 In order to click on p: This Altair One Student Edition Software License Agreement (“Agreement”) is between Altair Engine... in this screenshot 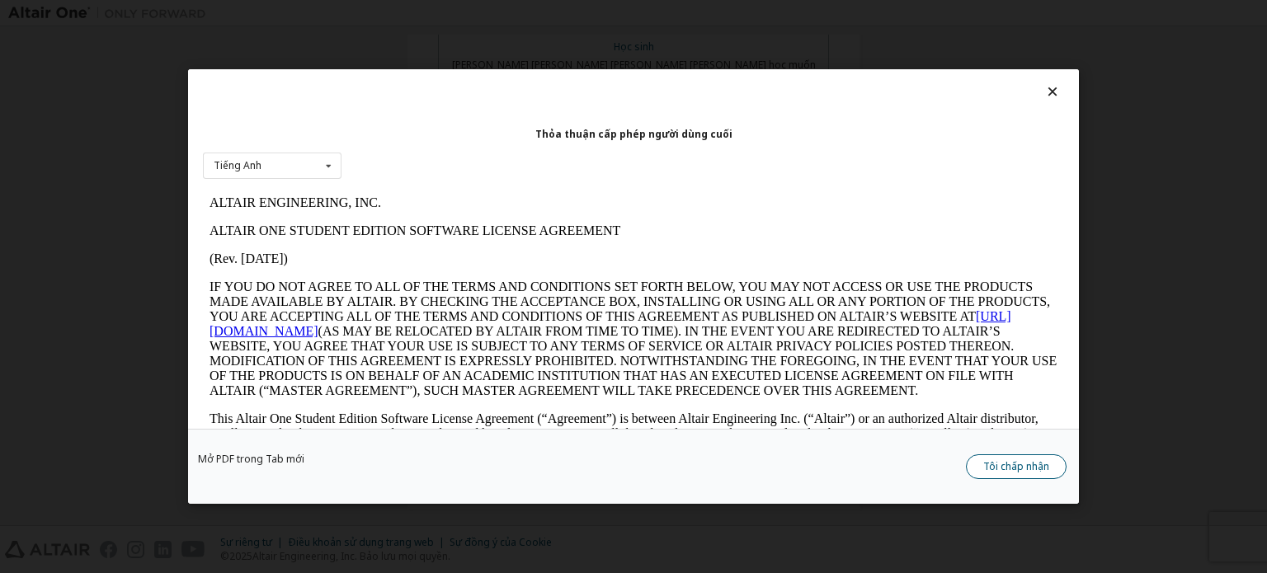, I will do `click(431, 253)`.